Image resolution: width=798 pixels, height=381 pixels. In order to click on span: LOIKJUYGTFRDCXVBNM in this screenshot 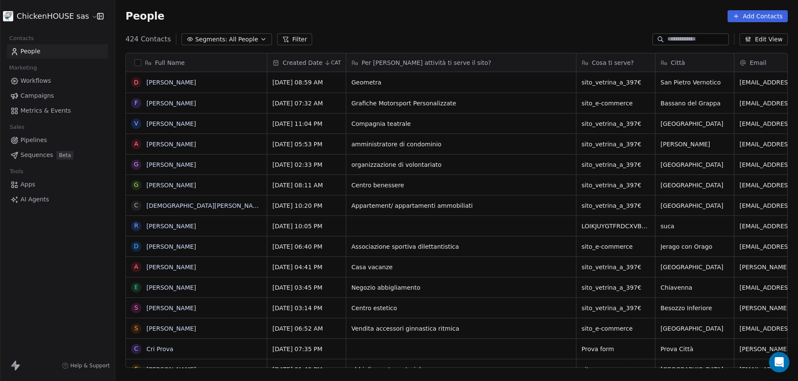, I will do `click(616, 226)`.